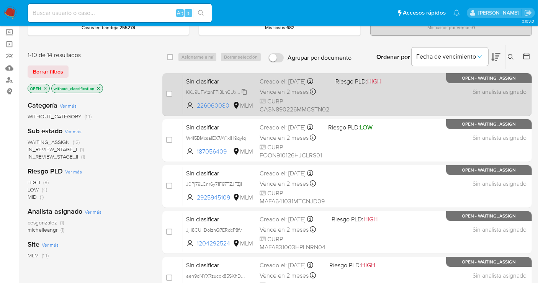 The image size is (538, 283). What do you see at coordinates (457, 13) in the screenshot?
I see `a: Notificaciones` at bounding box center [457, 13].